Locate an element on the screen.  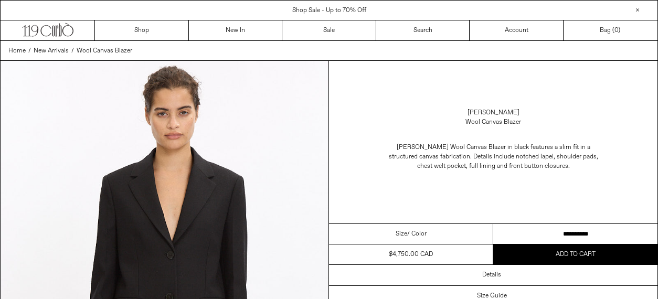
span: Home is located at coordinates (17, 51).